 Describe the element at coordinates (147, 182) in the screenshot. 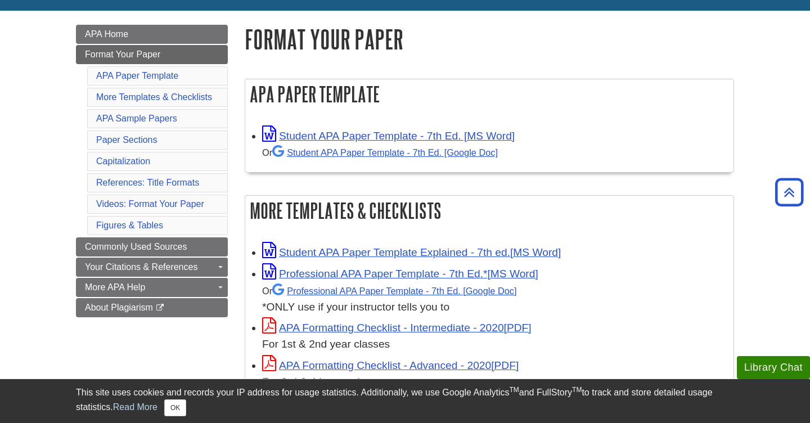

I see `a: References: Title Formats` at that location.